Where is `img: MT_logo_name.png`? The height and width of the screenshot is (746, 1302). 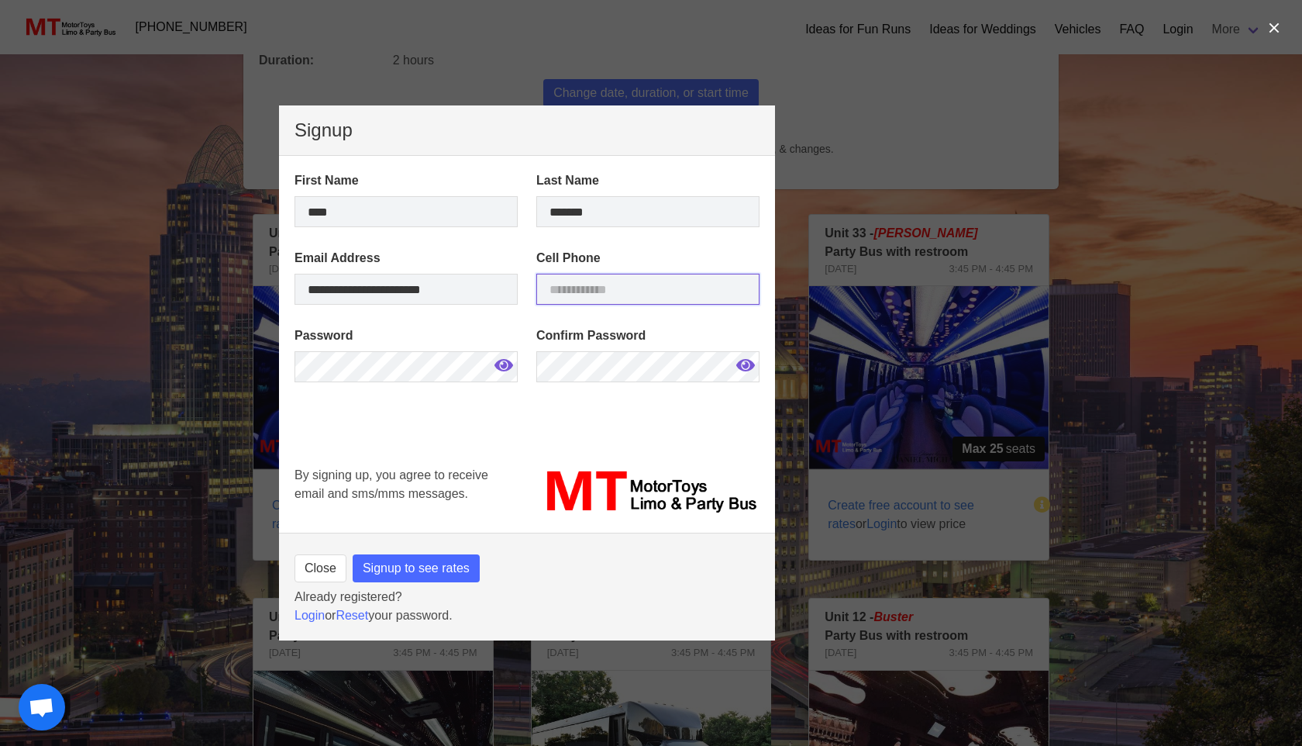
img: MT_logo_name.png is located at coordinates (648, 492).